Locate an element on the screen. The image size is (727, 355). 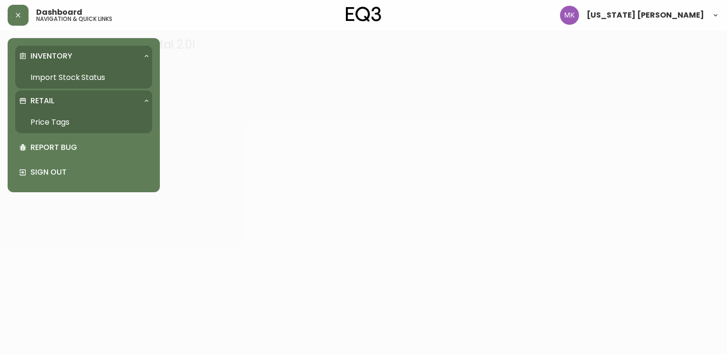
p: Sign Out is located at coordinates (89, 172).